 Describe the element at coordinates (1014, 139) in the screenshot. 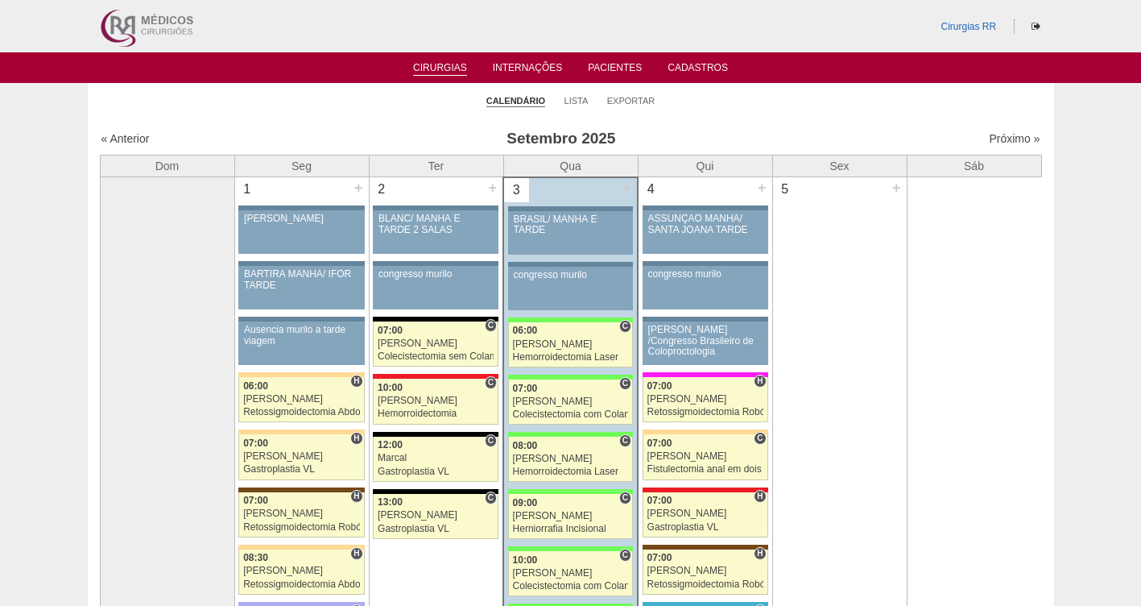

I see `a: Próximo »` at that location.